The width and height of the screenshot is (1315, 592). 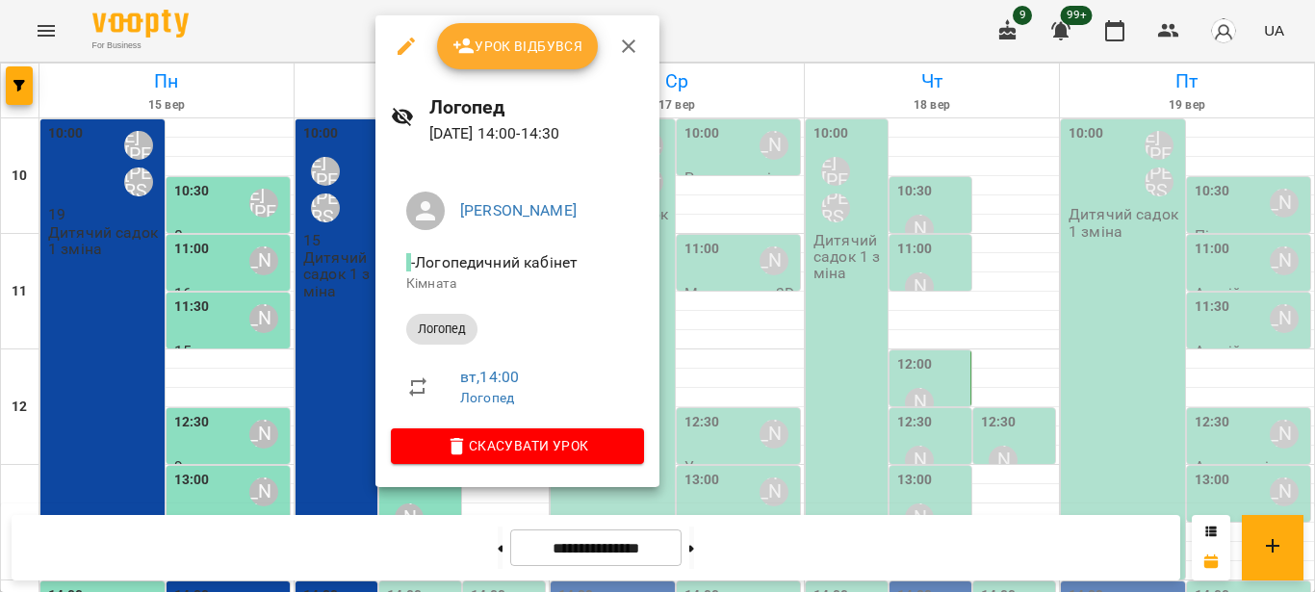 I want to click on span: Скасувати Урок, so click(x=517, y=446).